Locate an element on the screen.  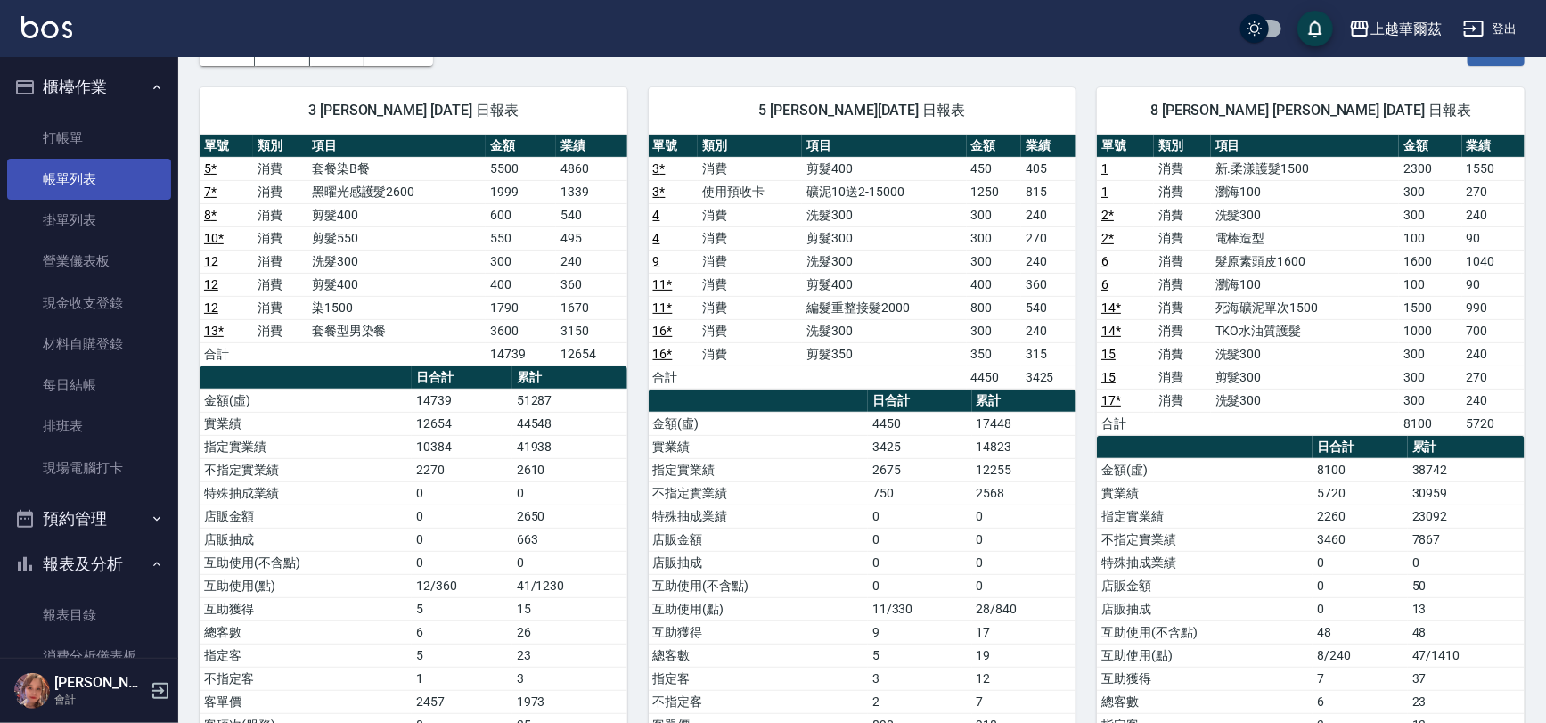
a: 15 is located at coordinates (1109, 354).